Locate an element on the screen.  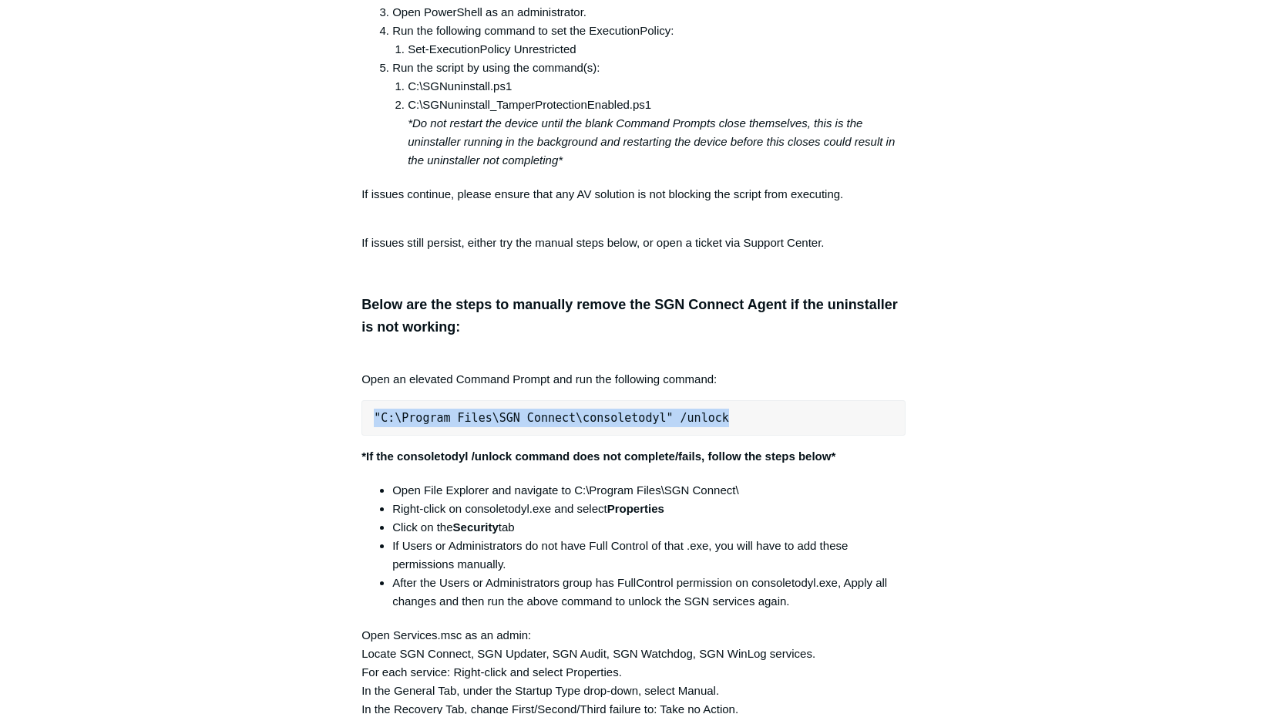
p: If issues continue, please ensure that any AV solution is not blocking the script from executing. is located at coordinates (633, 203).